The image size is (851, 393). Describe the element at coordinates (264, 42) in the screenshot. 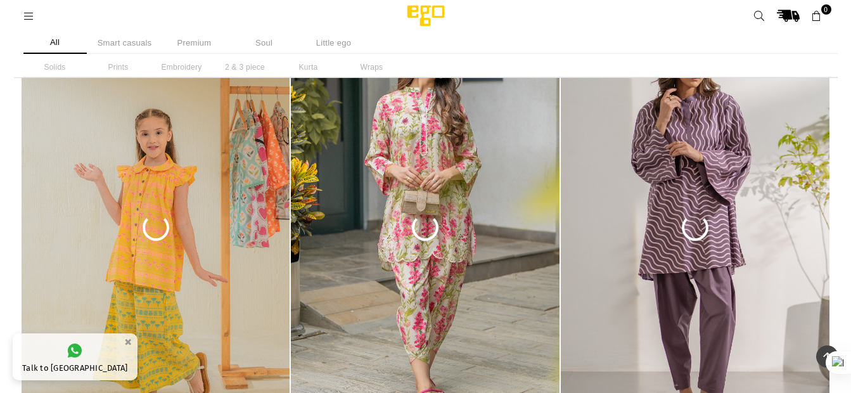

I see `li: Soul` at that location.